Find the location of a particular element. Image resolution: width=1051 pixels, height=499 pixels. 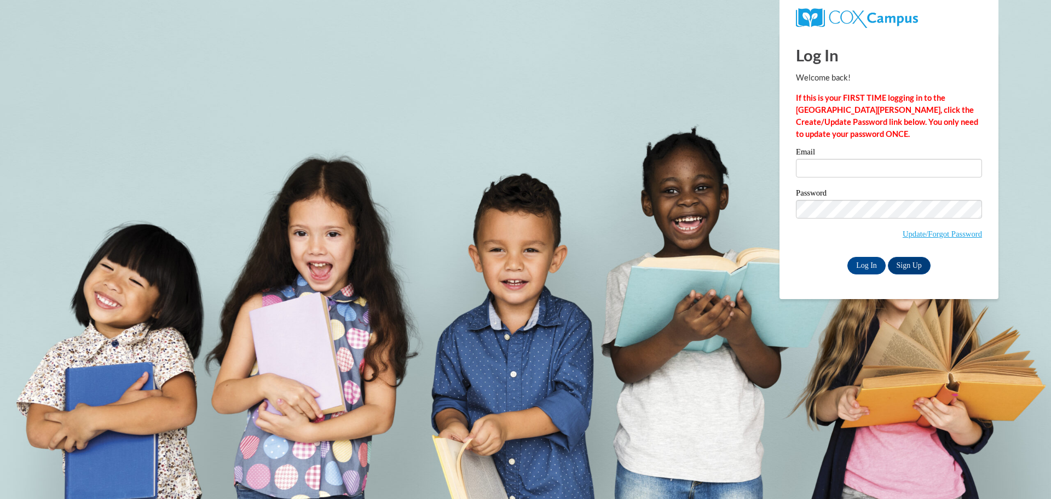

a: Update/Forgot Password is located at coordinates (942, 234).